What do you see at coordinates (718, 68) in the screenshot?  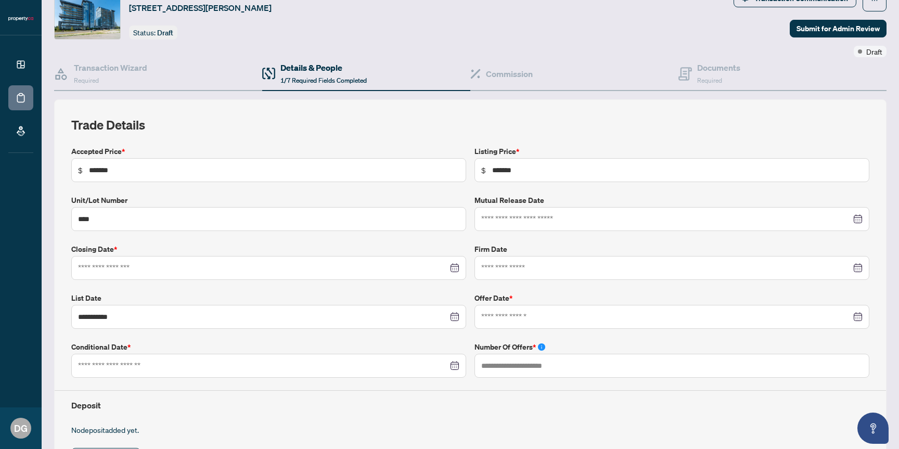 I see `h4: Documents` at bounding box center [718, 68].